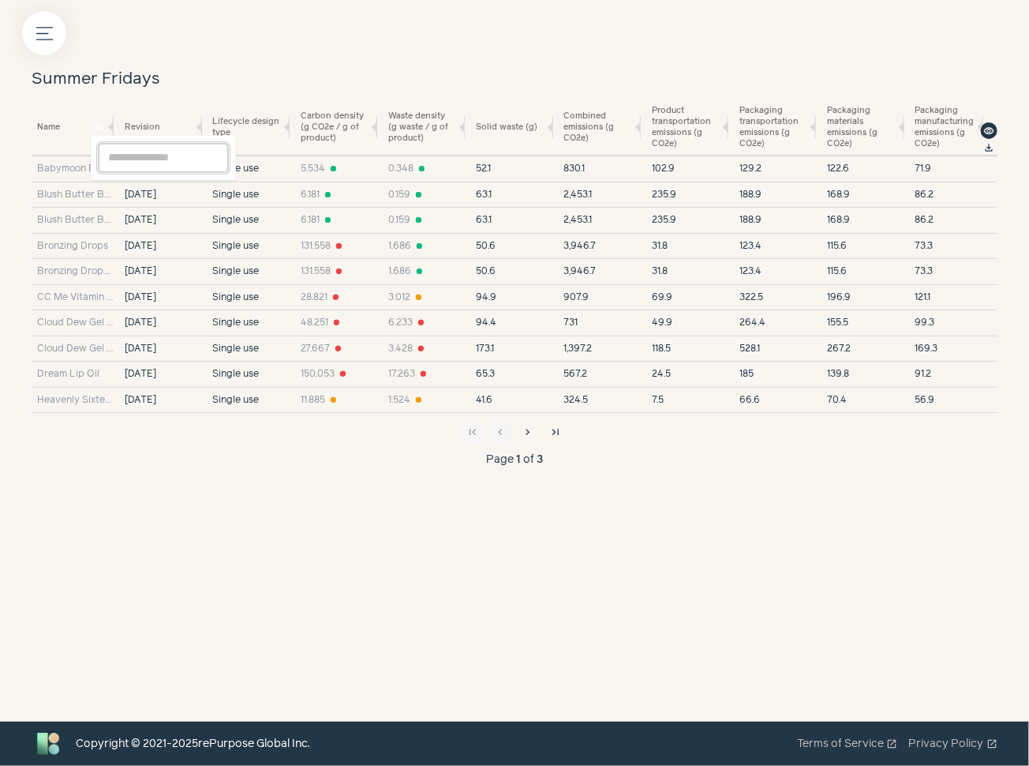 The height and width of the screenshot is (766, 1029). I want to click on td: 73.3, so click(954, 272).